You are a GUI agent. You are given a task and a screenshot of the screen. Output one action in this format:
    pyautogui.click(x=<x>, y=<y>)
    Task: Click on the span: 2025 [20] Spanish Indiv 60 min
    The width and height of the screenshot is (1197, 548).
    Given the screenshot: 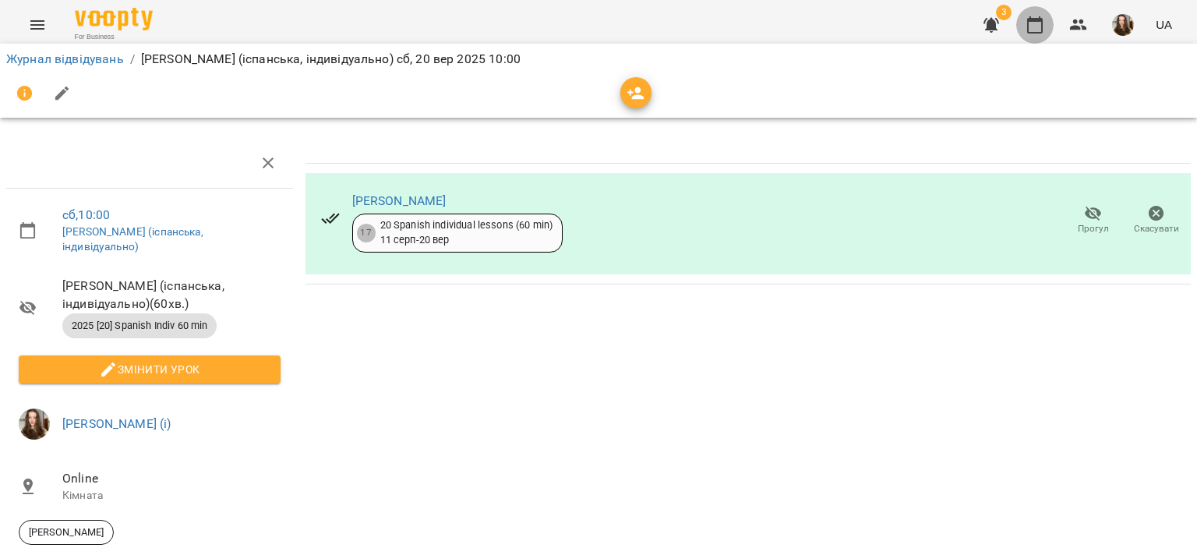 What is the action you would take?
    pyautogui.click(x=139, y=326)
    